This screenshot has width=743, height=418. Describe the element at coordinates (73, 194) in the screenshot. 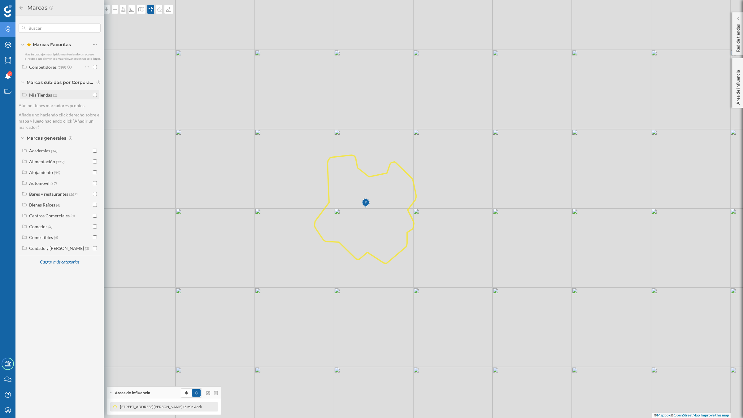

I see `span: (167)` at that location.